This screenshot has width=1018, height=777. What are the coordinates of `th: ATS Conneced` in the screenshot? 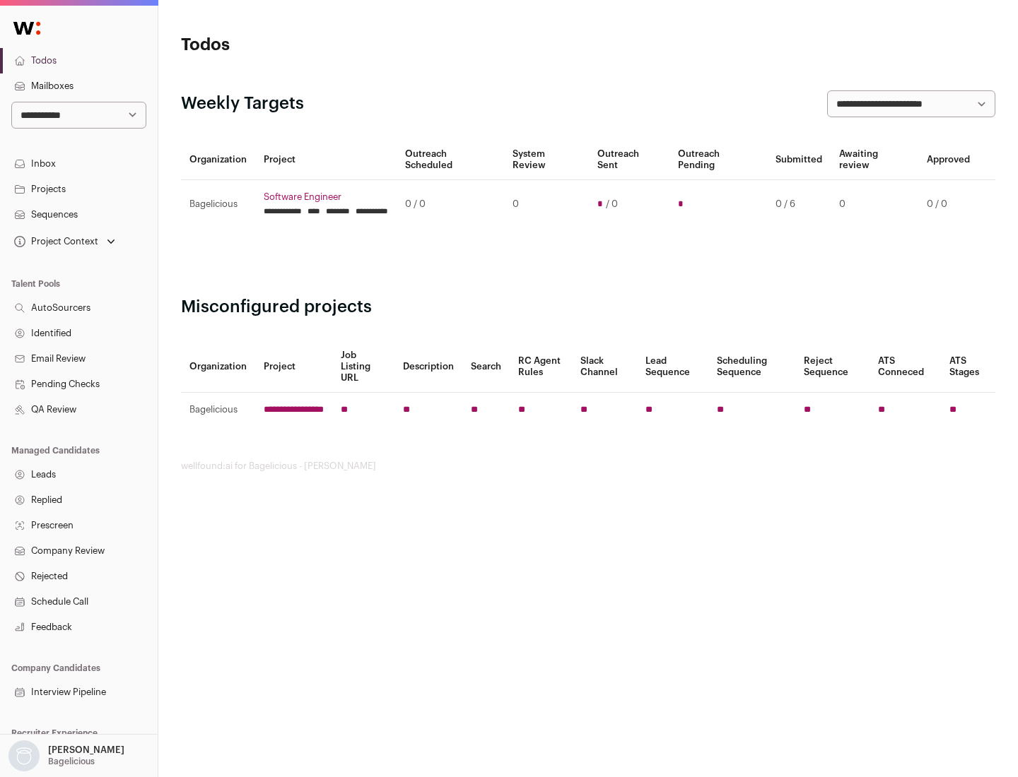 It's located at (904, 367).